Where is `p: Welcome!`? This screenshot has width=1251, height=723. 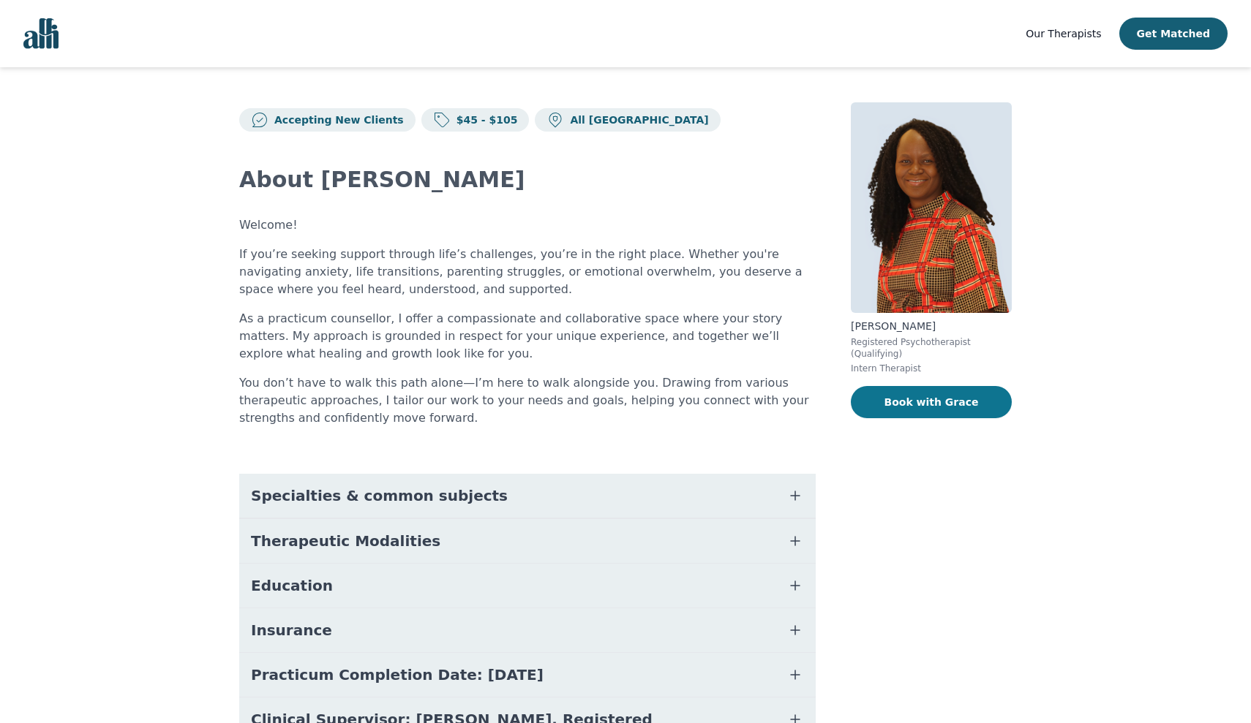
p: Welcome! is located at coordinates (527, 225).